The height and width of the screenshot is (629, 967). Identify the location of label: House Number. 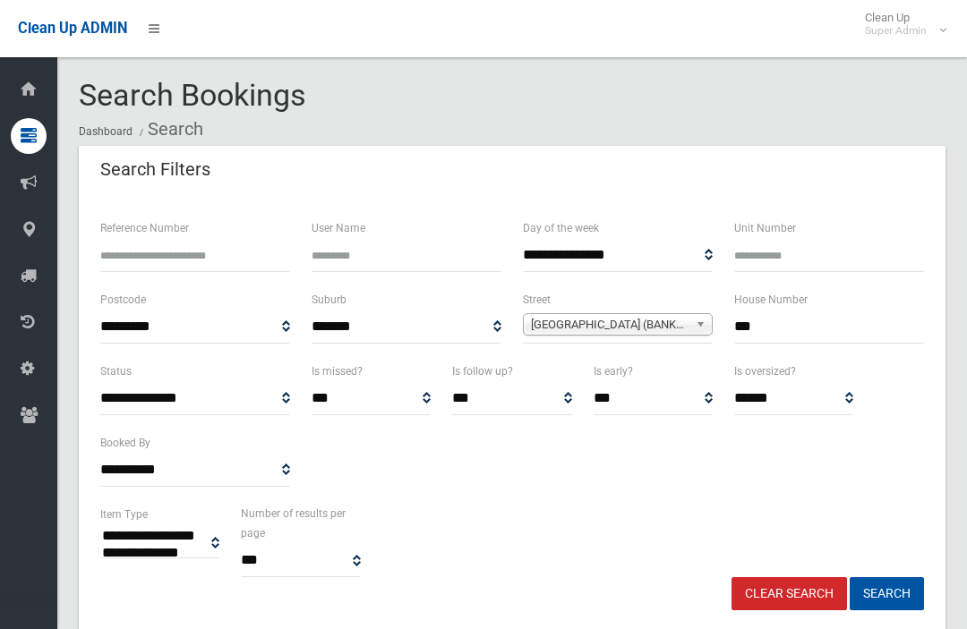
(771, 300).